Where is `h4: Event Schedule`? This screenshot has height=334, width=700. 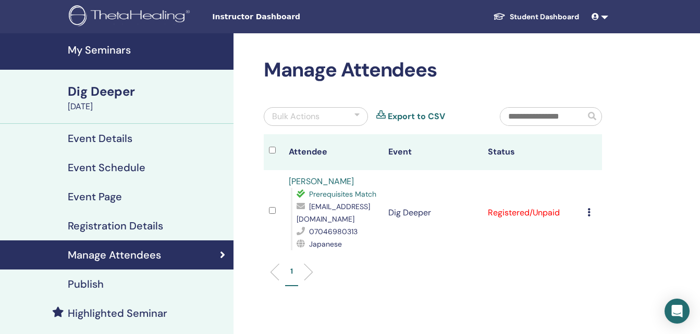
h4: Event Schedule is located at coordinates (106, 168).